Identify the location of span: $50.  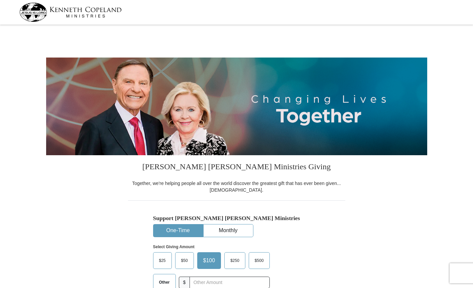
(185, 261).